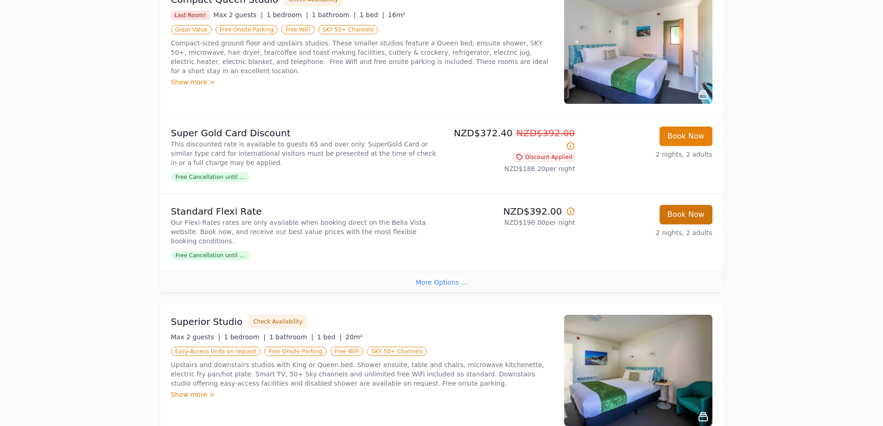  I want to click on p: This discounted rate is available to guests 65 and over only. SuperGold Card or similar type card..., so click(304, 153).